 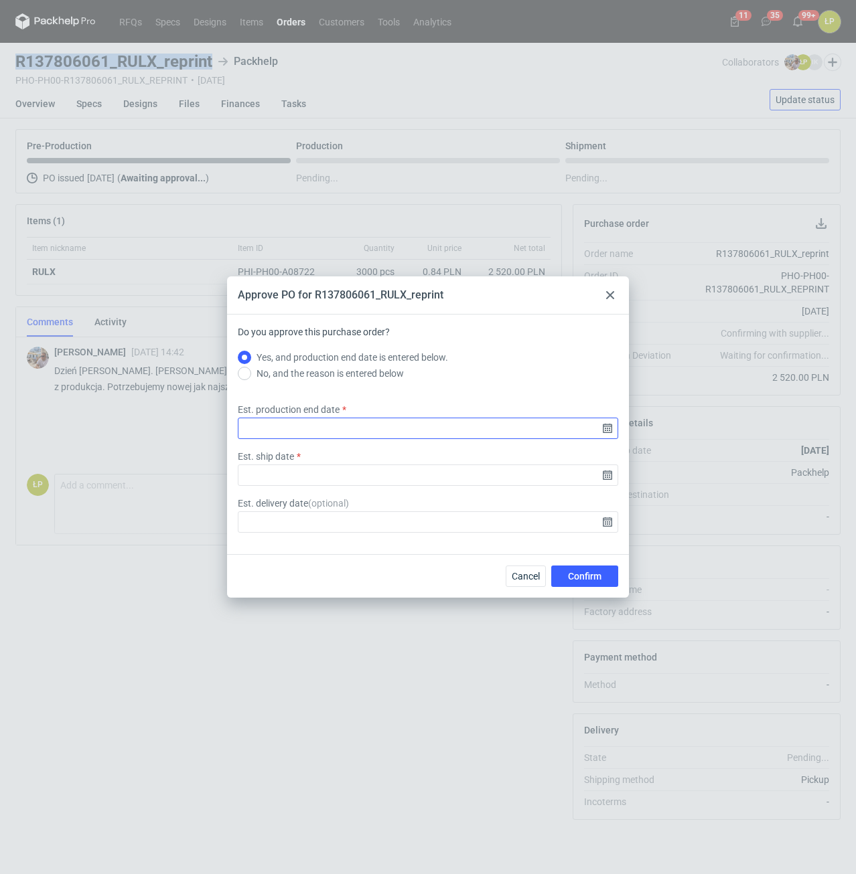 What do you see at coordinates (585, 576) in the screenshot?
I see `button: Confirm` at bounding box center [585, 576].